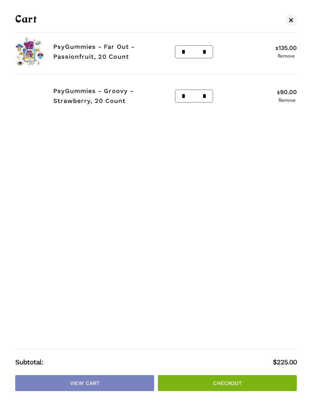 The image size is (312, 409). Describe the element at coordinates (287, 100) in the screenshot. I see `a: Remove PsyGummies - Groovy - Strawberry, 20 Count from cart` at that location.